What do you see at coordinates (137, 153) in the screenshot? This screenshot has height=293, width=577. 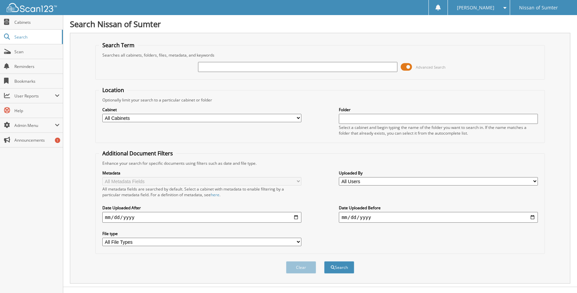 I see `legend: Additional Document Filters` at bounding box center [137, 153].